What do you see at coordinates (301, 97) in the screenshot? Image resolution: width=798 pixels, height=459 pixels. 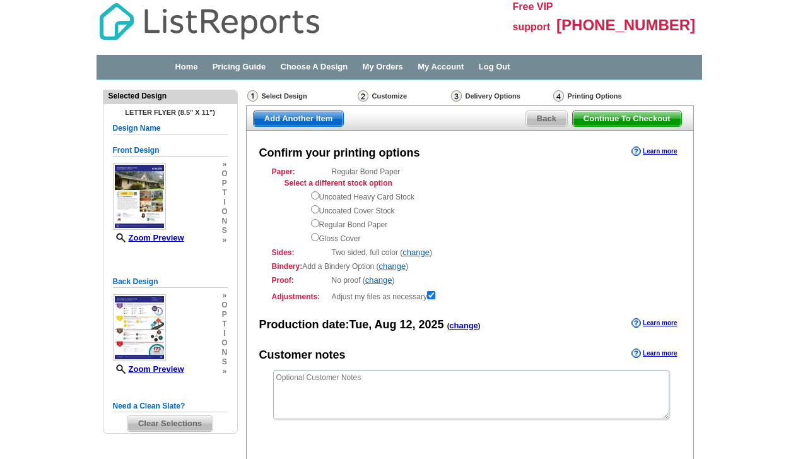 I see `div: Select Design` at bounding box center [301, 97].